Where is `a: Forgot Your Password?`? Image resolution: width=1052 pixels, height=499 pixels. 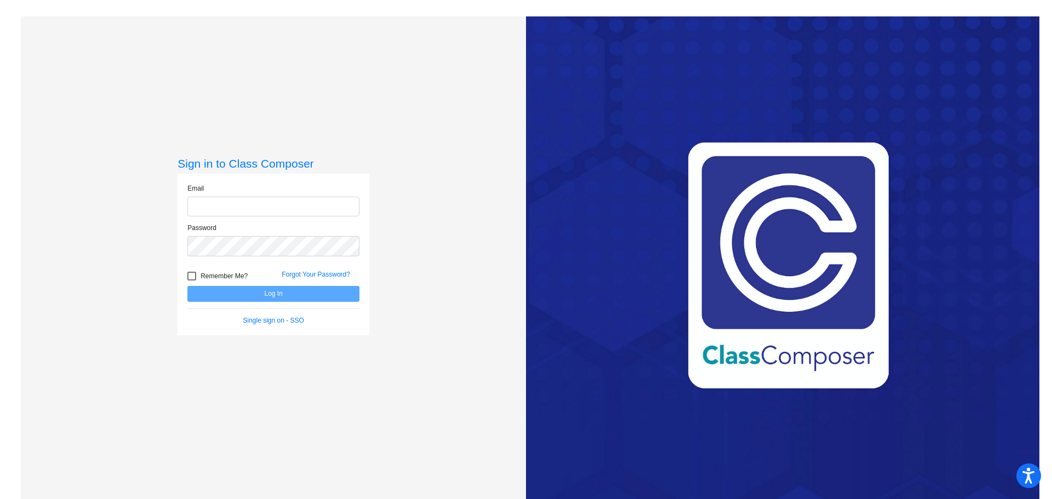 a: Forgot Your Password? is located at coordinates (316, 275).